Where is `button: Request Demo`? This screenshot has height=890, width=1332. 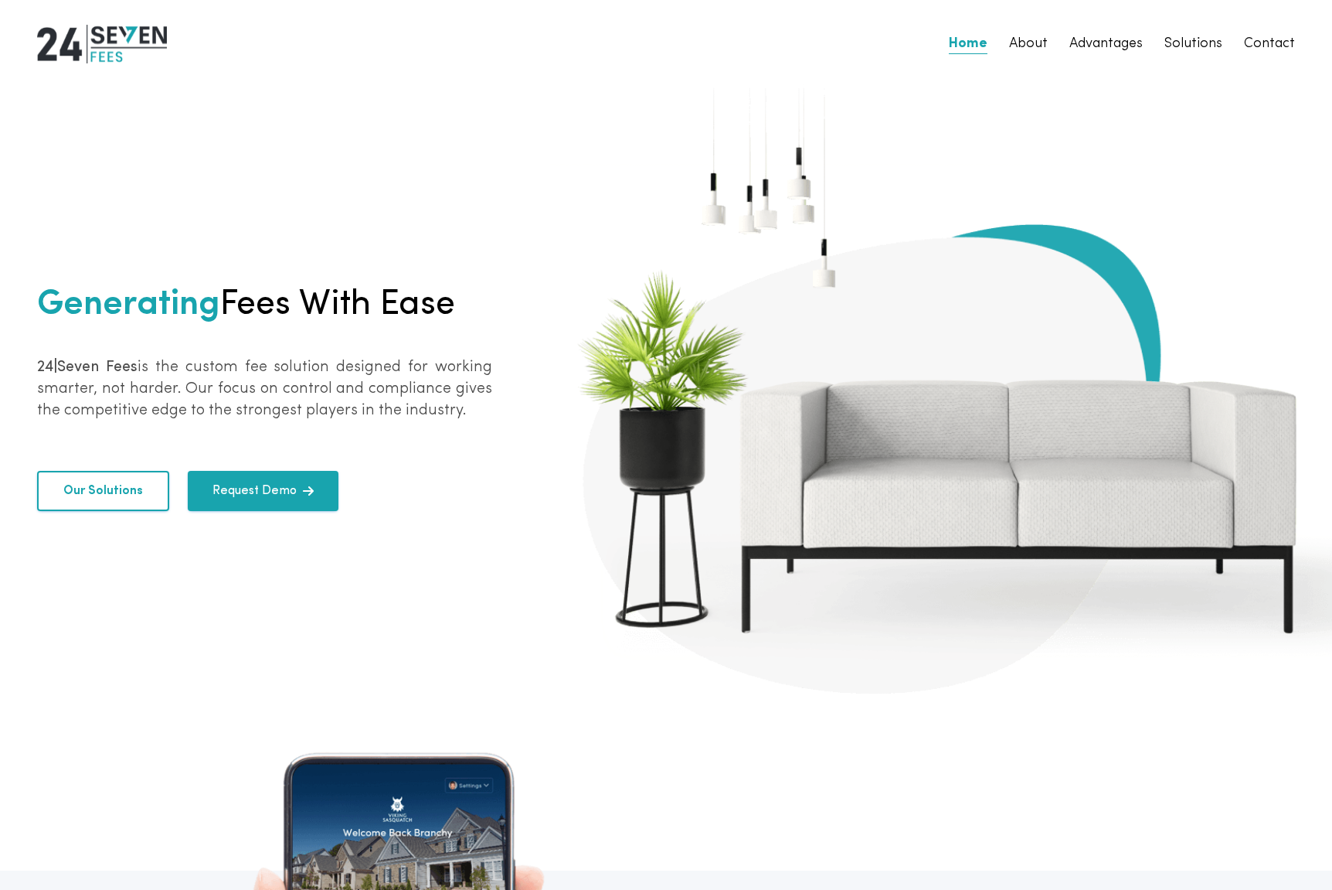
button: Request Demo is located at coordinates (263, 491).